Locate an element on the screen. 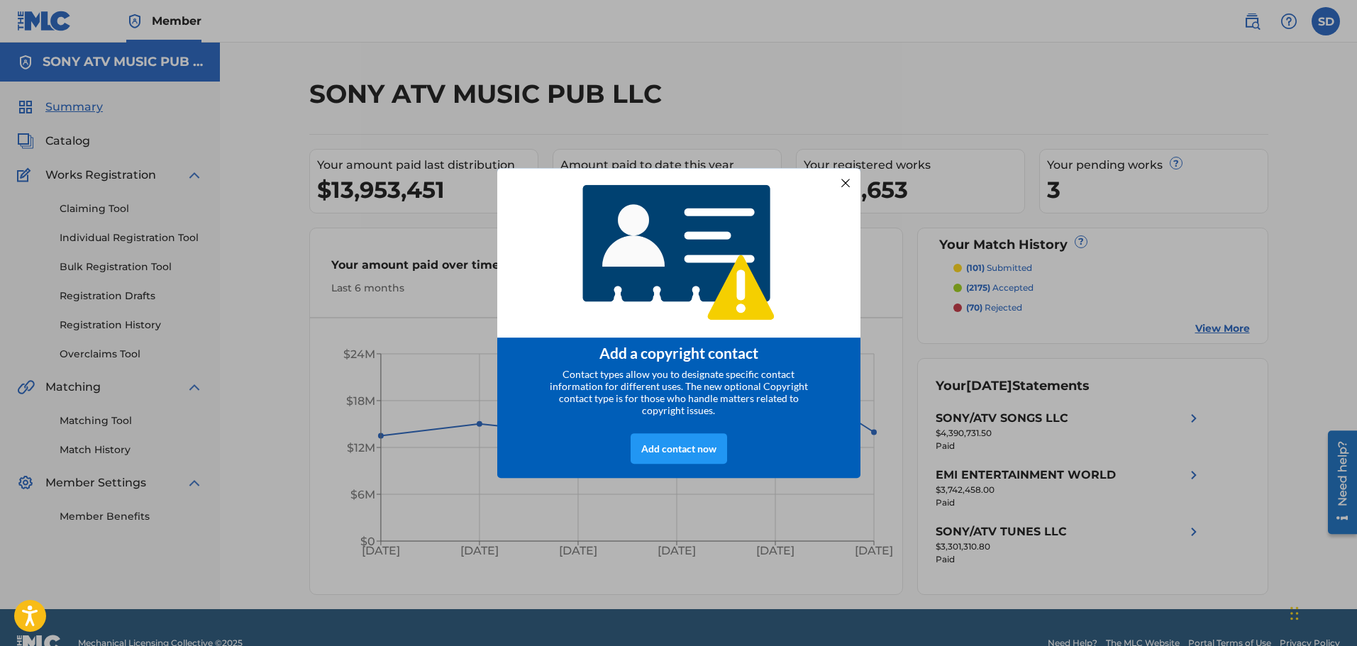 The width and height of the screenshot is (1357, 646). div: Open Resource Center is located at coordinates (25, 57).